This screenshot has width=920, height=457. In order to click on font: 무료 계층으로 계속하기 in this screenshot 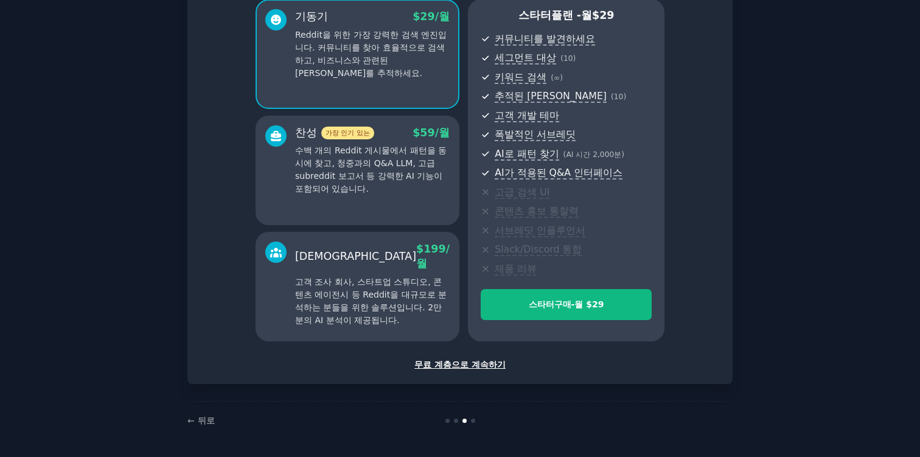, I will do `click(460, 364)`.